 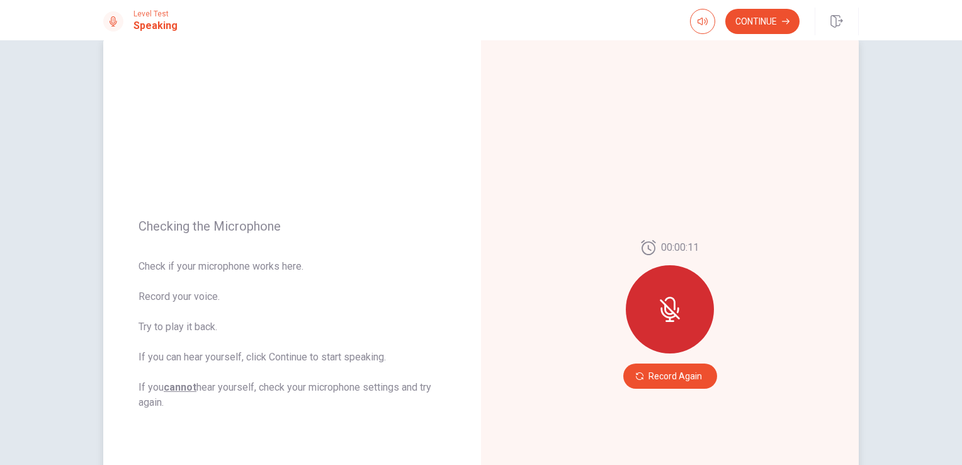 I want to click on span: Check if your microphone works here. Record your voice. Try to play it back. If you can hear your..., so click(x=292, y=334).